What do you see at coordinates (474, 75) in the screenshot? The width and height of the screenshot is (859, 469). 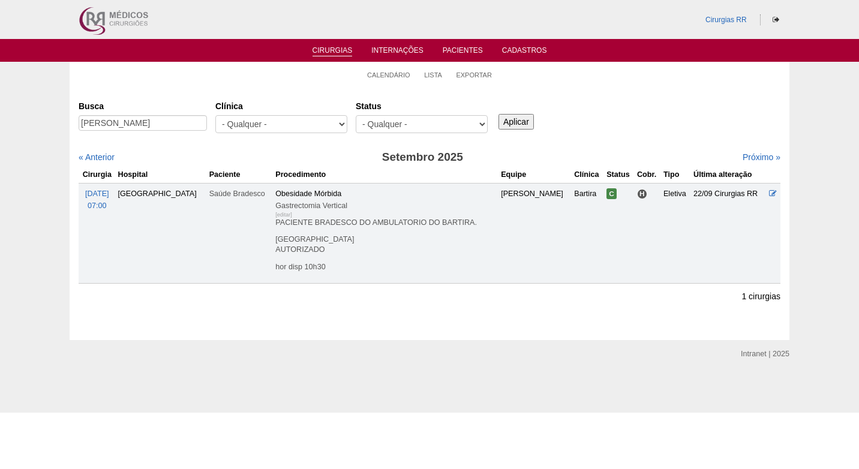 I see `a: Exportar` at bounding box center [474, 75].